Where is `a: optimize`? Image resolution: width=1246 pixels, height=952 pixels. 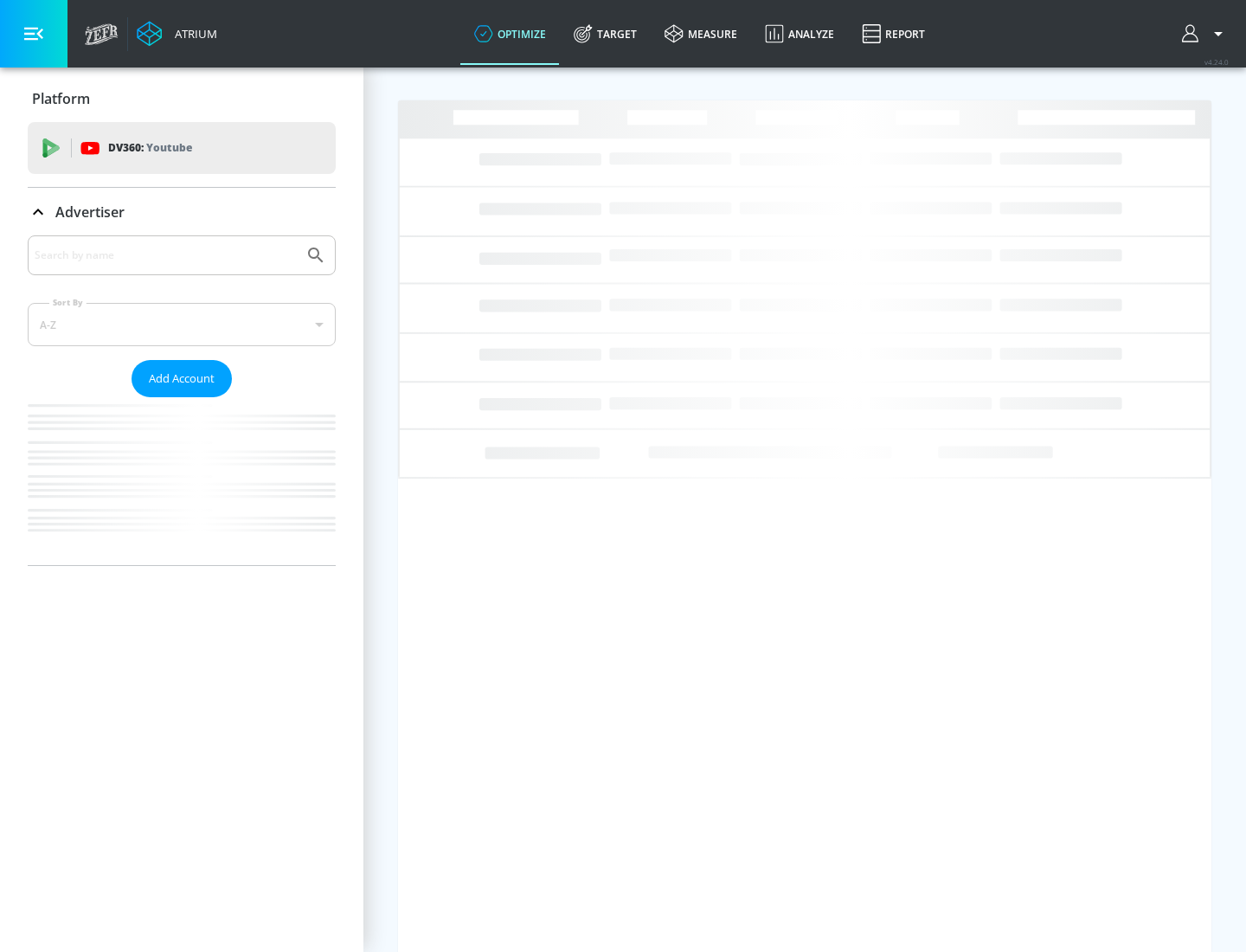
a: optimize is located at coordinates (510, 33).